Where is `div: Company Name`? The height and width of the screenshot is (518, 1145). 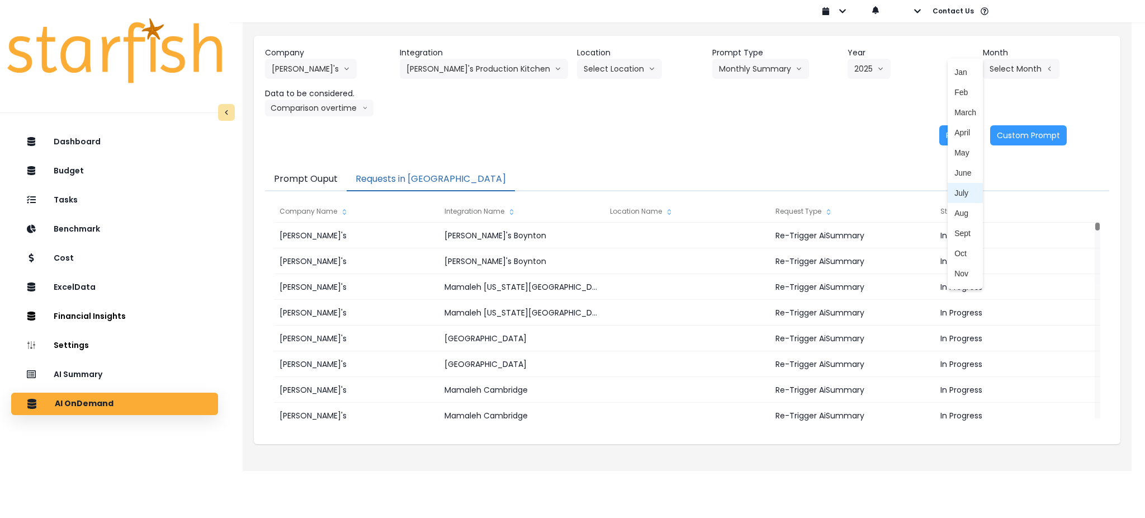
div: Company Name is located at coordinates (356, 211).